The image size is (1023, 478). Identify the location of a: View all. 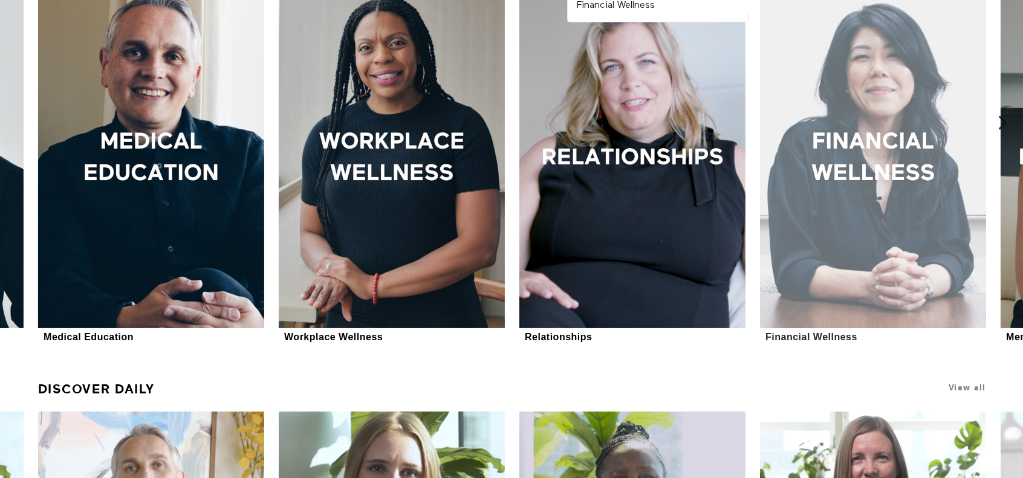
(967, 387).